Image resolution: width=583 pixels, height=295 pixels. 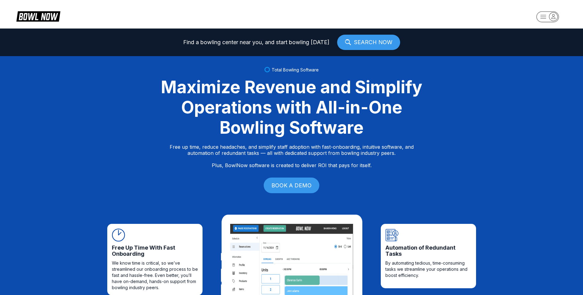 What do you see at coordinates (295, 70) in the screenshot?
I see `span: Total Bowling Software` at bounding box center [295, 70].